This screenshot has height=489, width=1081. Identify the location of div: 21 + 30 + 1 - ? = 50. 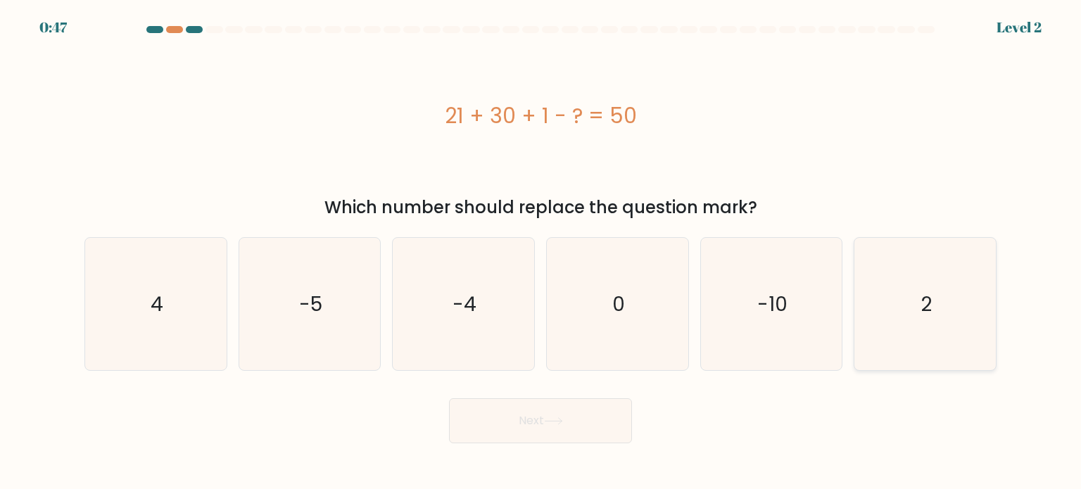
(541, 115).